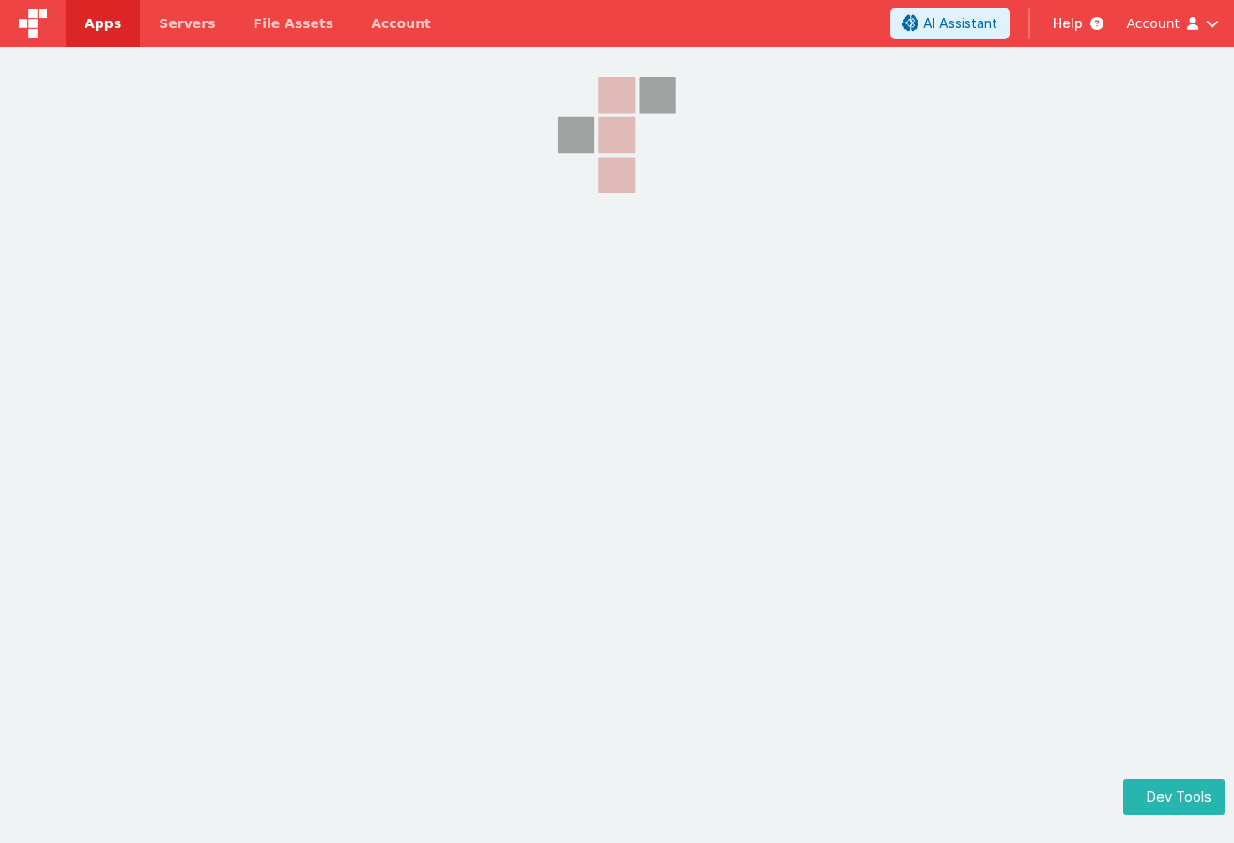  Describe the element at coordinates (187, 23) in the screenshot. I see `span: Servers` at that location.